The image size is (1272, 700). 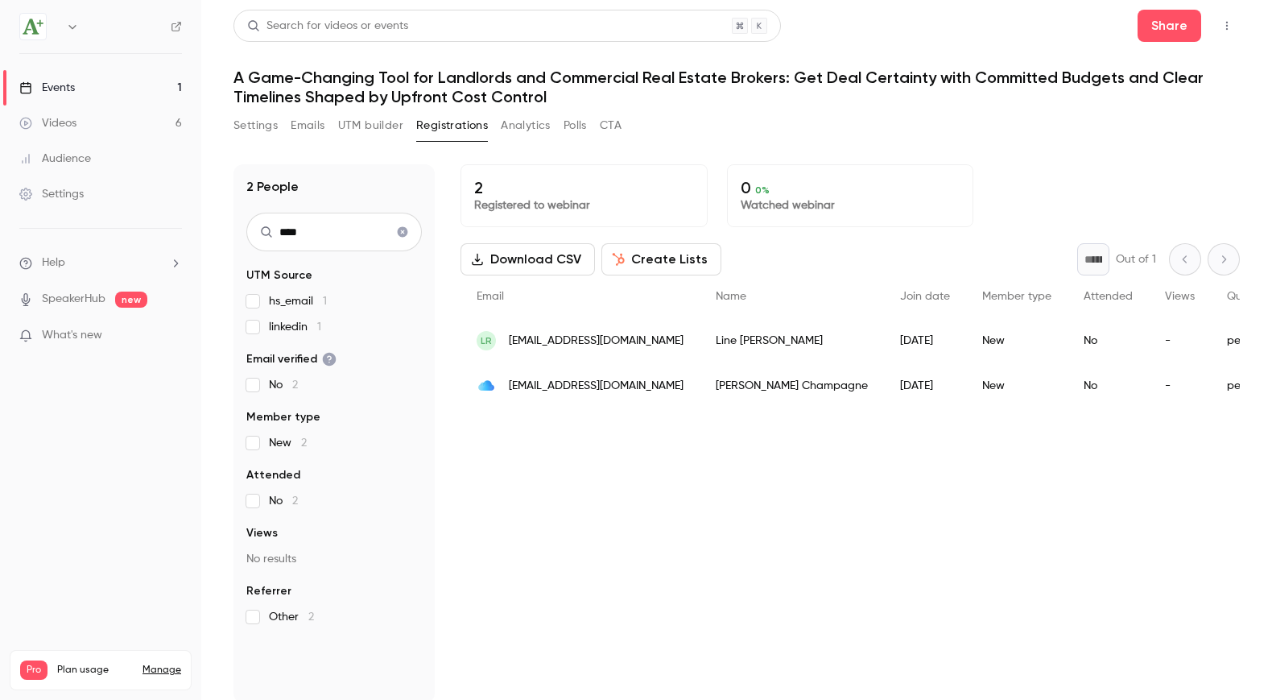 I want to click on button: Download CSV, so click(x=527, y=259).